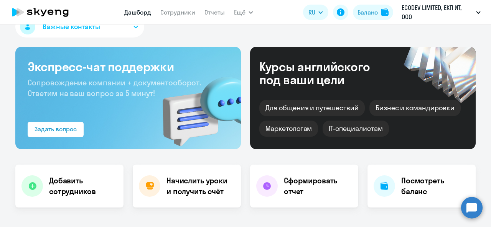 This screenshot has width=491, height=227. I want to click on h4: Добавить сотрудников, so click(83, 186).